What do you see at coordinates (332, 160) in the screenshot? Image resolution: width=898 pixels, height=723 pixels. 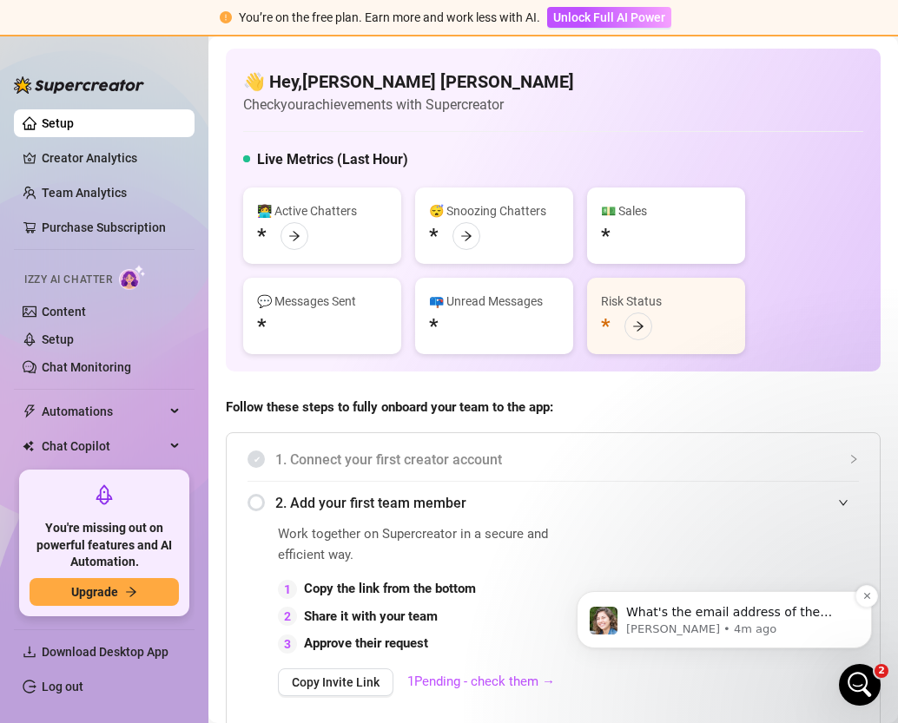 I see `h5: Live Metrics (Last Hour)` at bounding box center [332, 160].